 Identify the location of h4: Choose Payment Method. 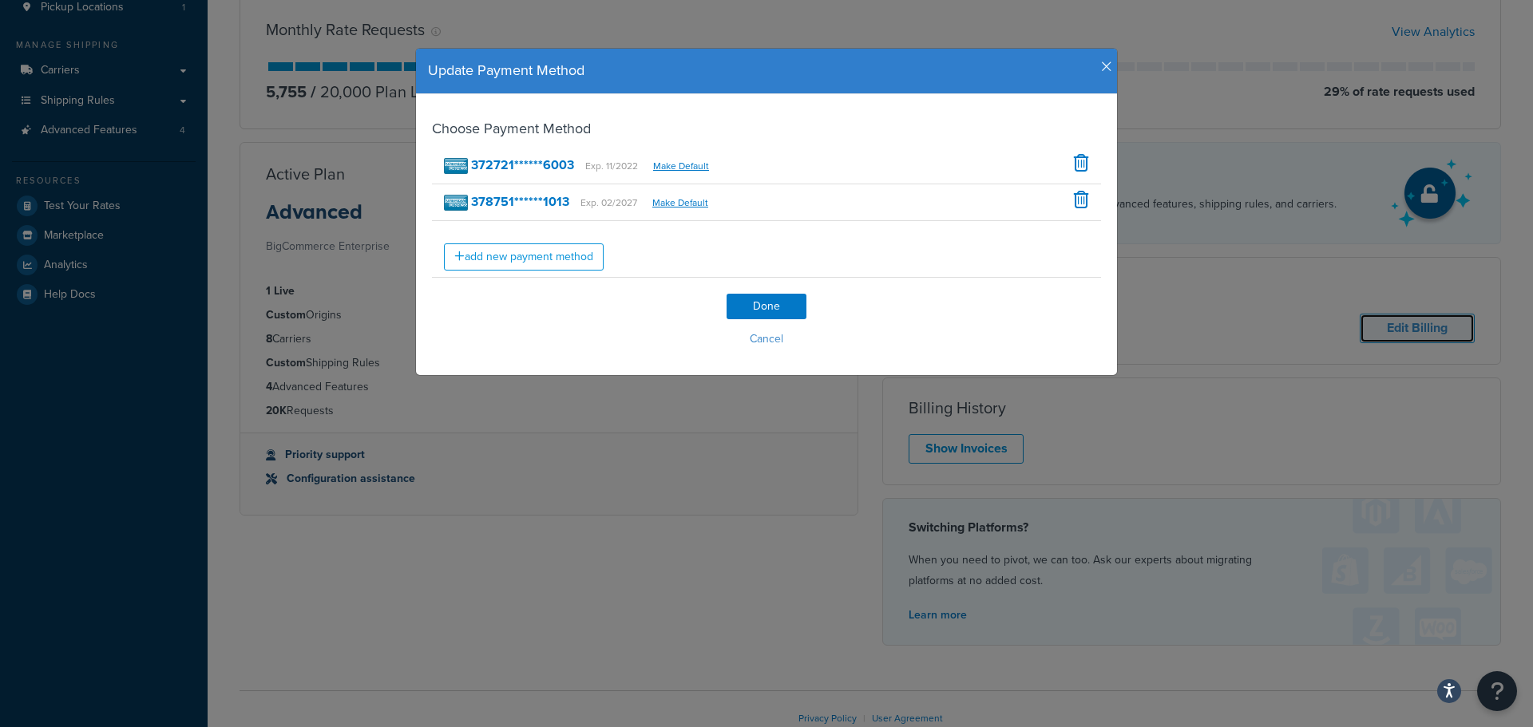
(766, 129).